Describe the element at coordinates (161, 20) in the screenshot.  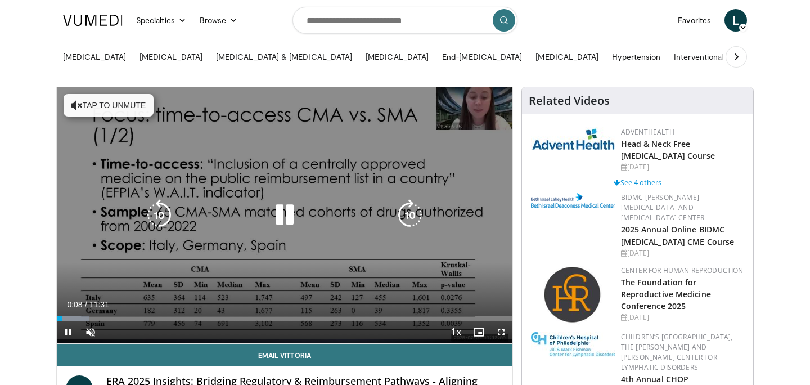
I see `a: Specialties` at that location.